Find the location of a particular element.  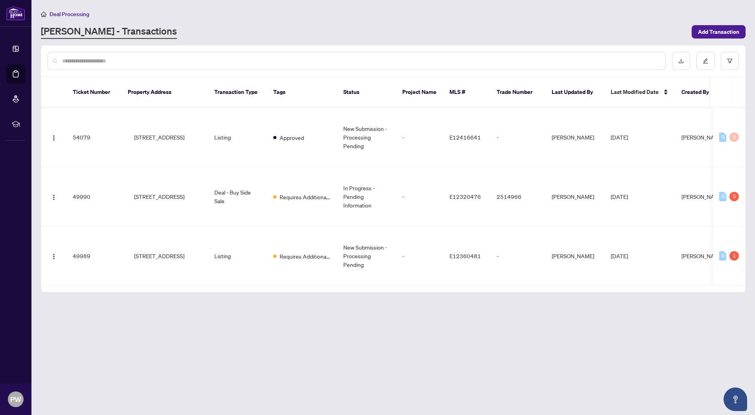

span: filter is located at coordinates (730, 61).